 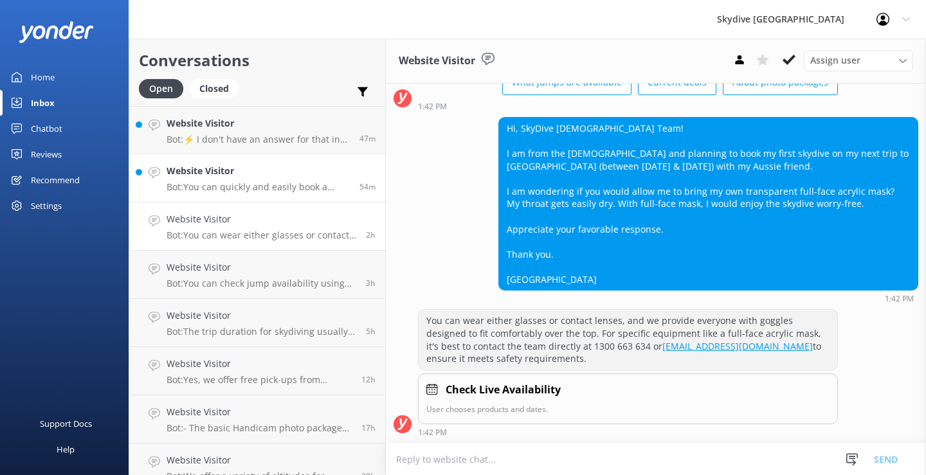 What do you see at coordinates (628, 409) in the screenshot?
I see `p: User chooses products and dates.` at bounding box center [628, 409].